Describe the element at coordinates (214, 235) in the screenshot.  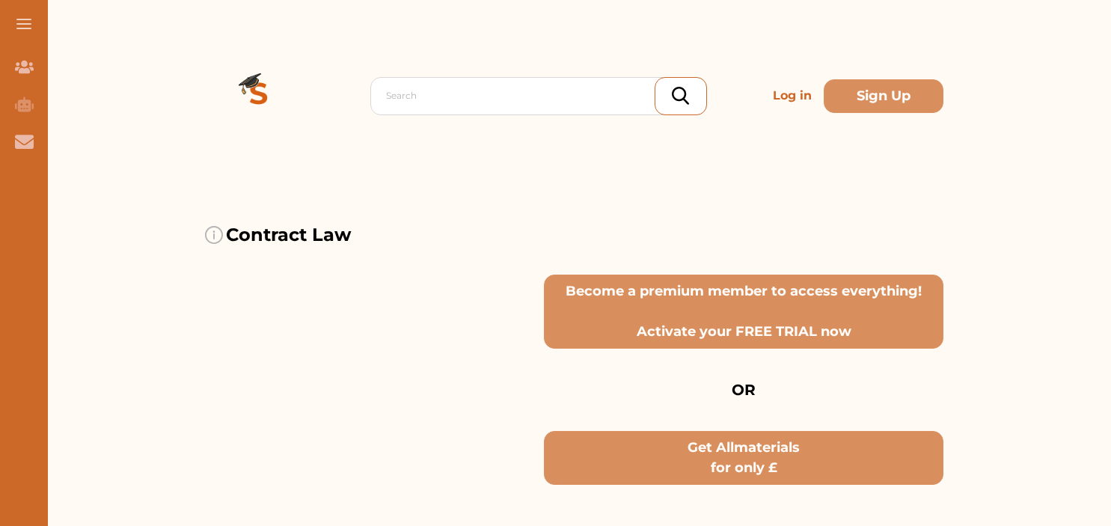
I see `img: info-img` at that location.